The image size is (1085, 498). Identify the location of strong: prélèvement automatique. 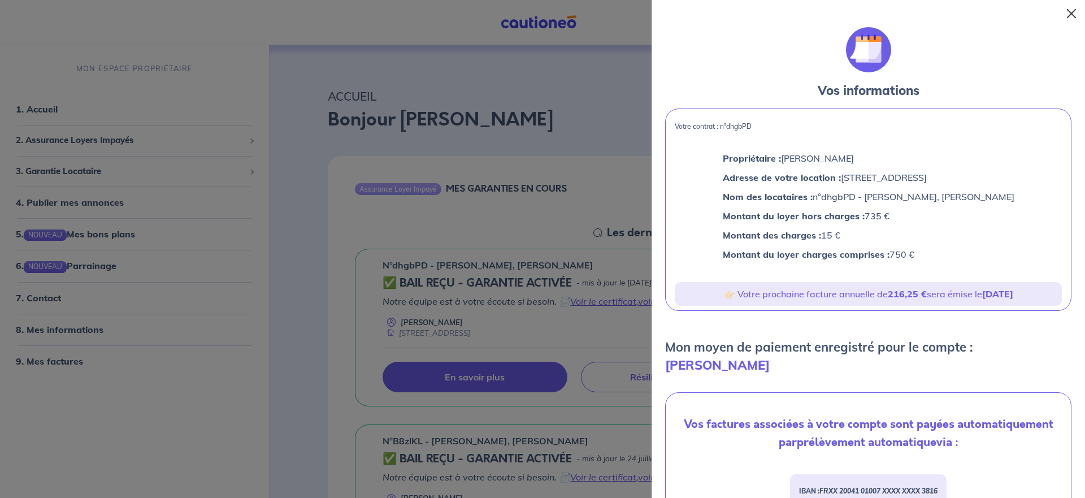
(867, 442).